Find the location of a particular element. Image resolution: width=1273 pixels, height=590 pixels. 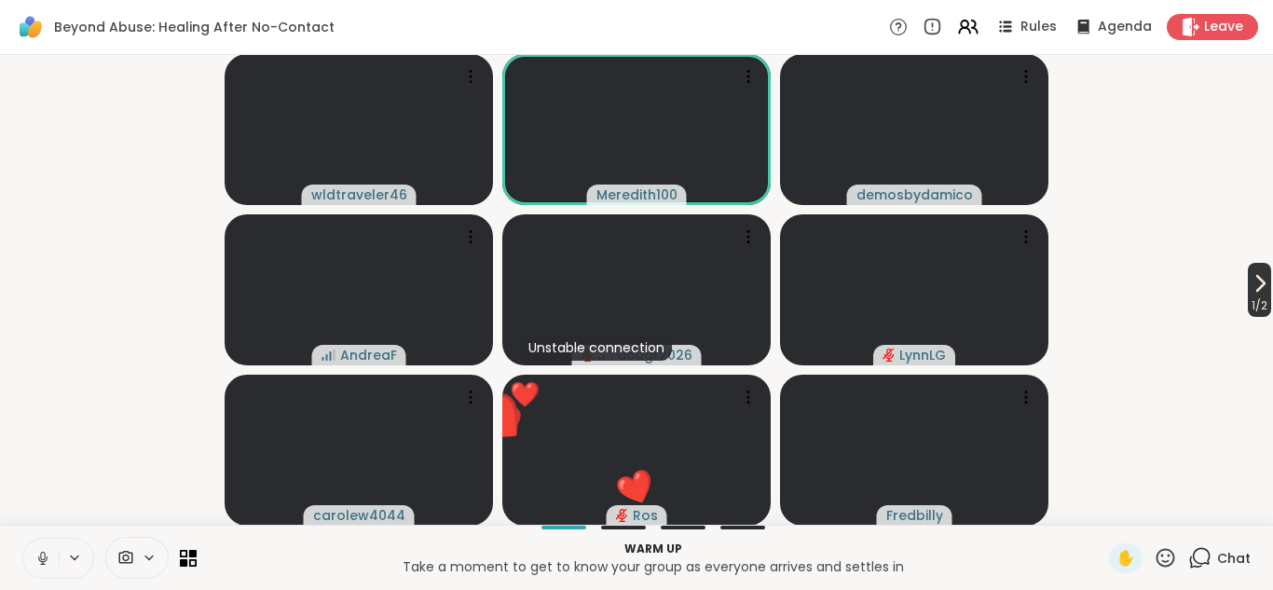

img: ShareWell Logomark is located at coordinates (31, 27).